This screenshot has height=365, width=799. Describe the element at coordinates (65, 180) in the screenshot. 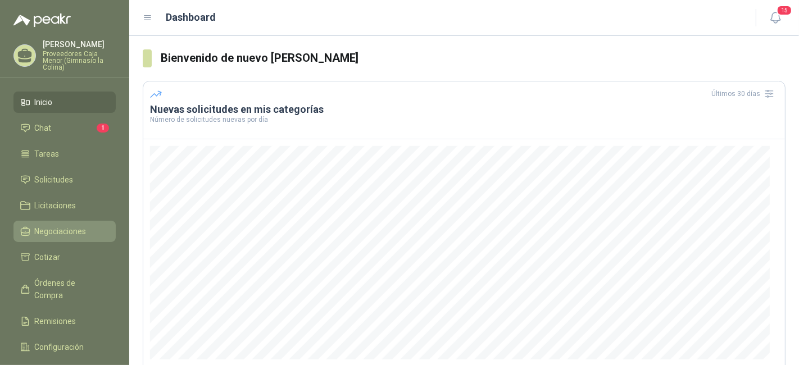

I see `a: Solicitudes` at that location.